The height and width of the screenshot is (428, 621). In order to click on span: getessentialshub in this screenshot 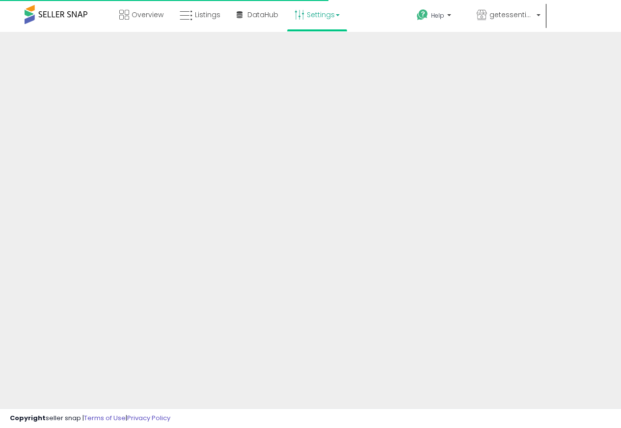, I will do `click(511, 15)`.